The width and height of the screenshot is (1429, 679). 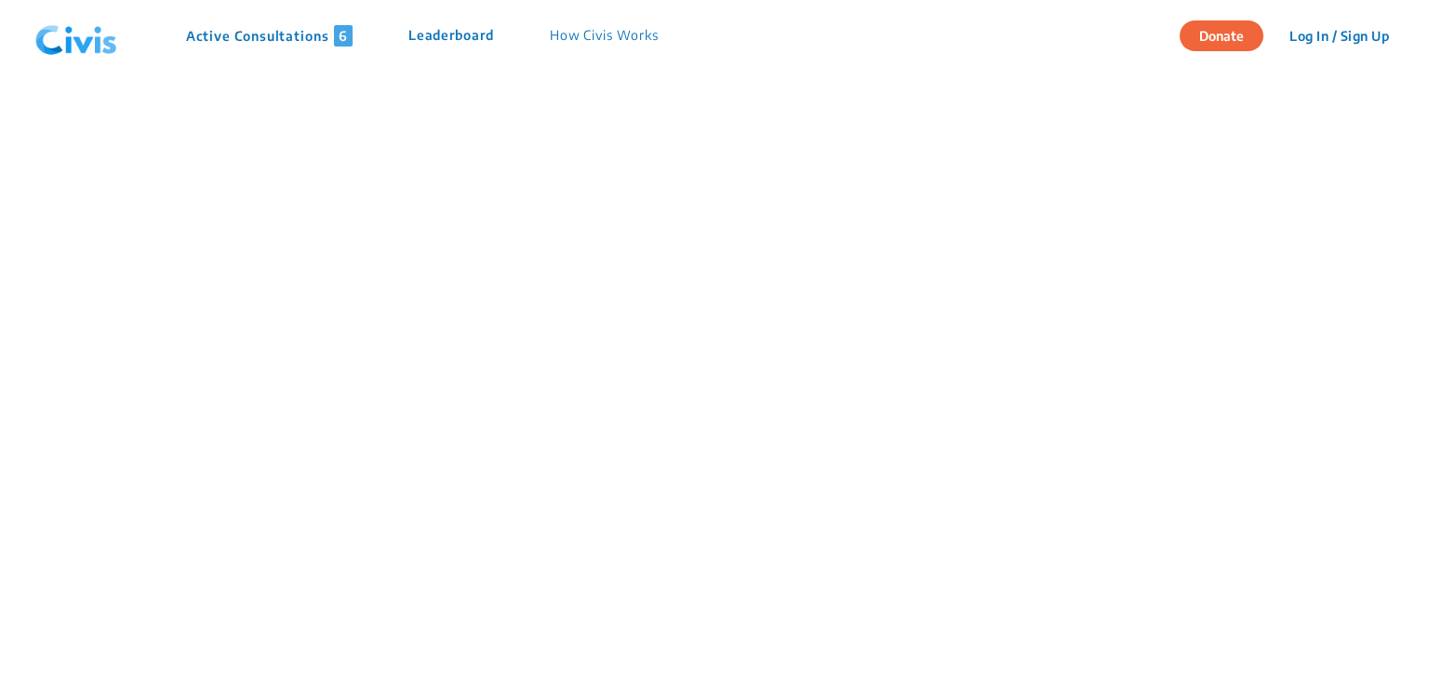 I want to click on a: Donate, so click(x=1228, y=34).